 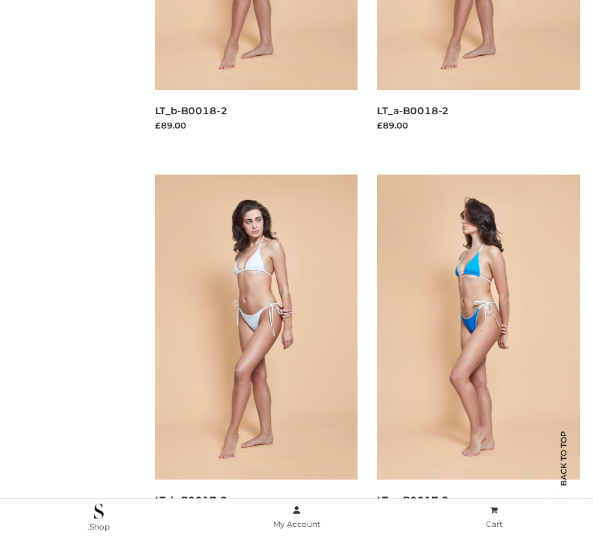 I want to click on a: LT_b-B0018-2, so click(x=191, y=110).